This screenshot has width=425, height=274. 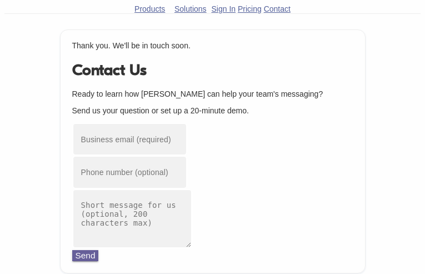 What do you see at coordinates (149, 9) in the screenshot?
I see `a: Products` at bounding box center [149, 9].